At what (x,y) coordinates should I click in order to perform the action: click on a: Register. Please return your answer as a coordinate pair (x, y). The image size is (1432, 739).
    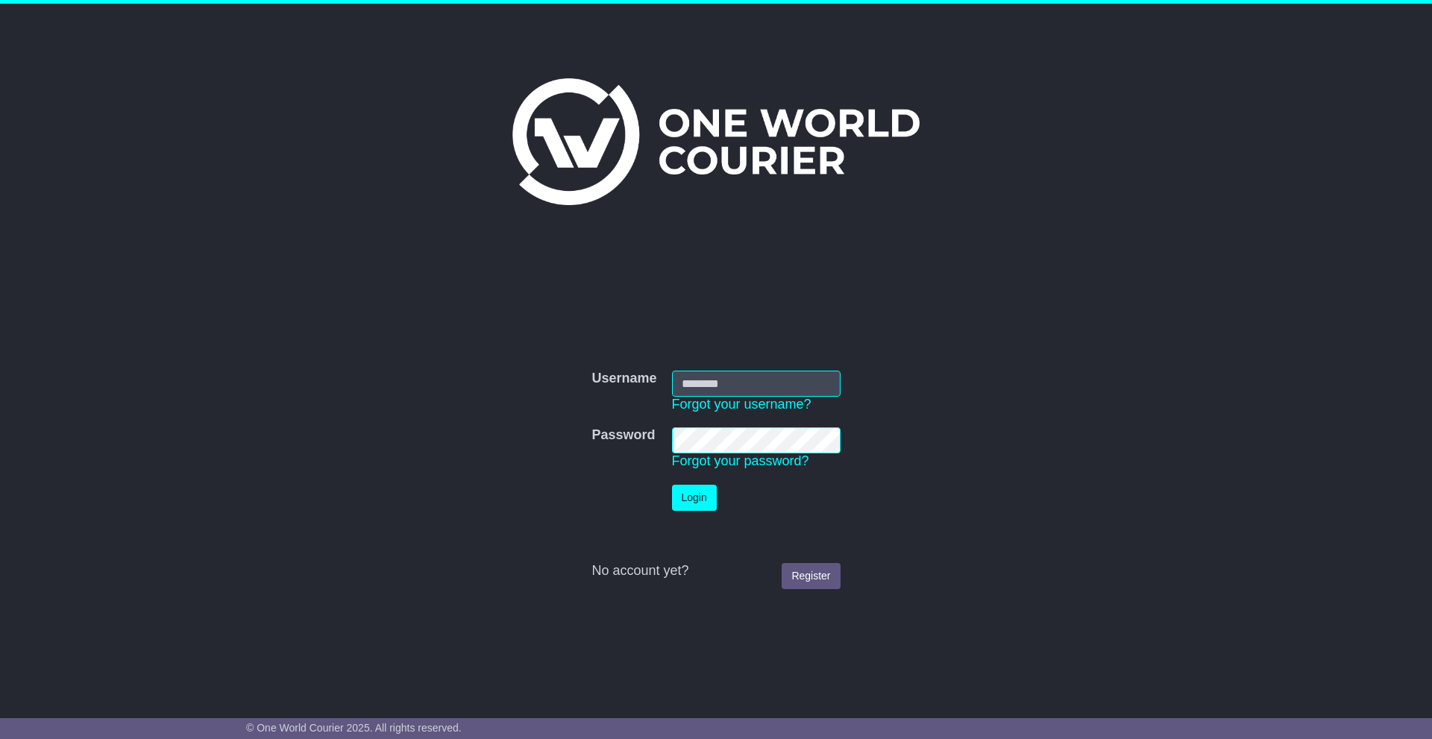
    Looking at the image, I should click on (811, 576).